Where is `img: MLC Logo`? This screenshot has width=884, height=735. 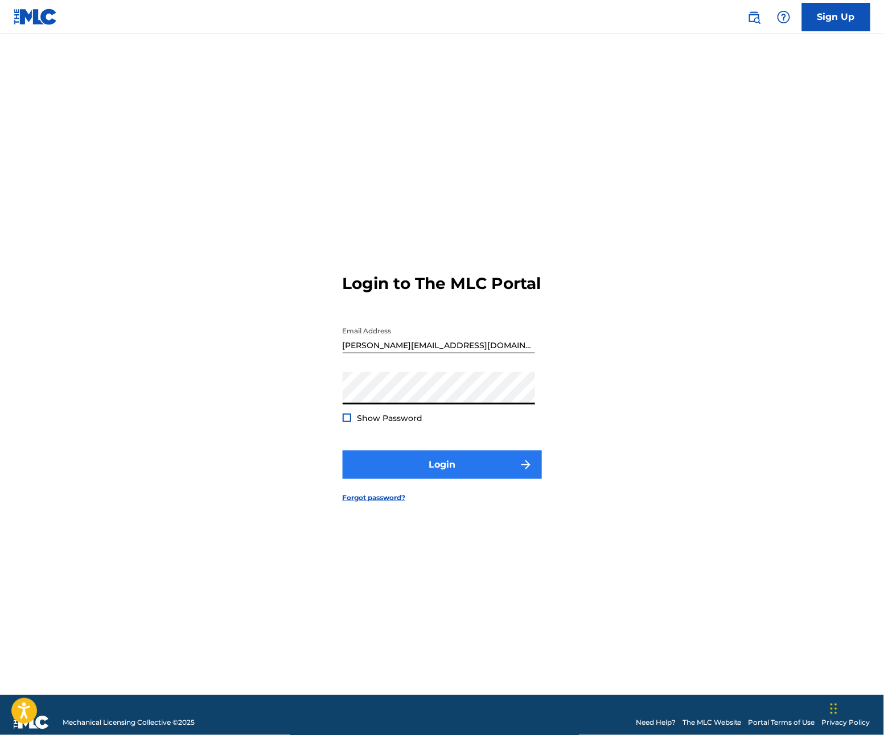 img: MLC Logo is located at coordinates (35, 16).